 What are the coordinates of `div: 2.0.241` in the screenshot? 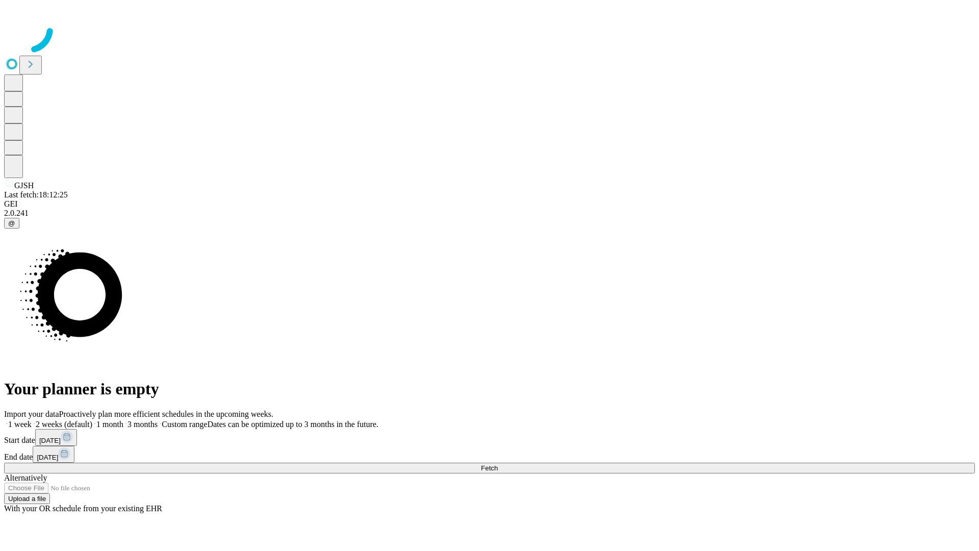 It's located at (490, 213).